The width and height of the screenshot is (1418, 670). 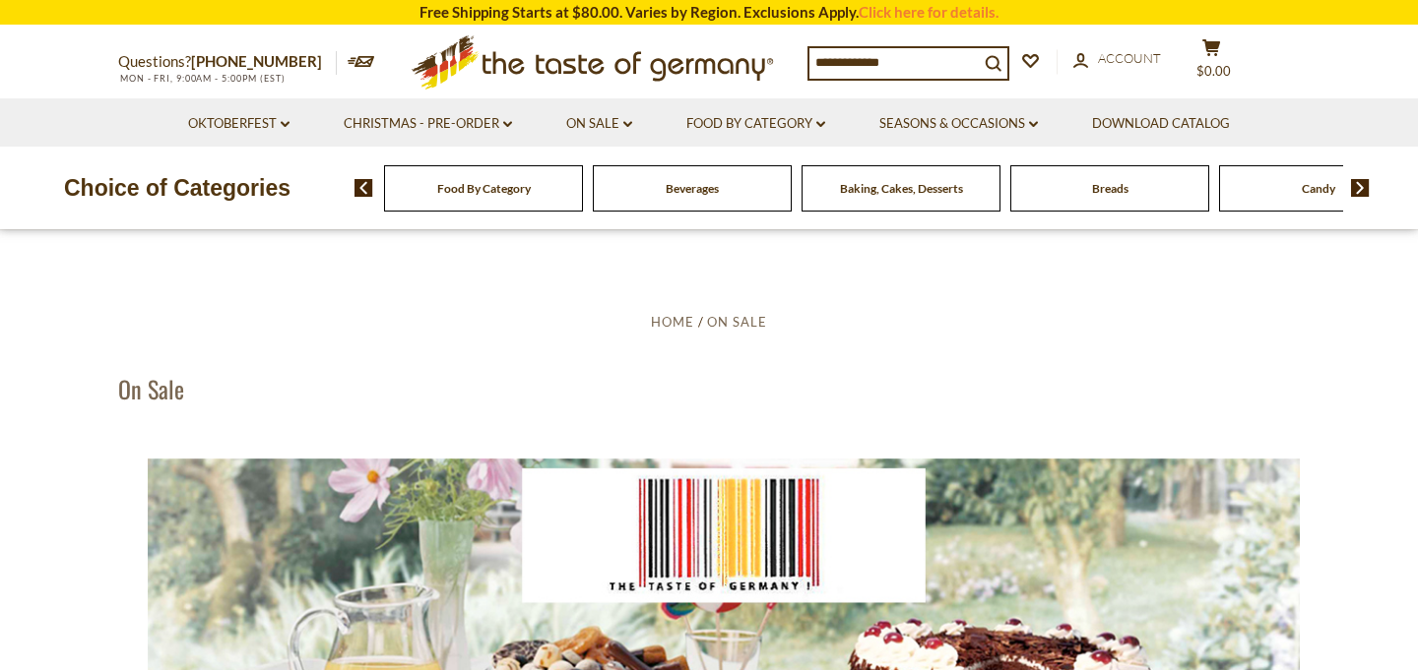 What do you see at coordinates (1161, 124) in the screenshot?
I see `a: Download Catalog` at bounding box center [1161, 124].